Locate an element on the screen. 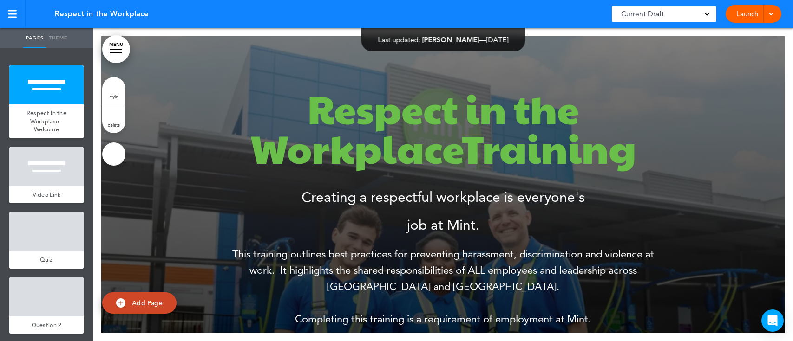 The image size is (793, 341). span: Add Page is located at coordinates (147, 303).